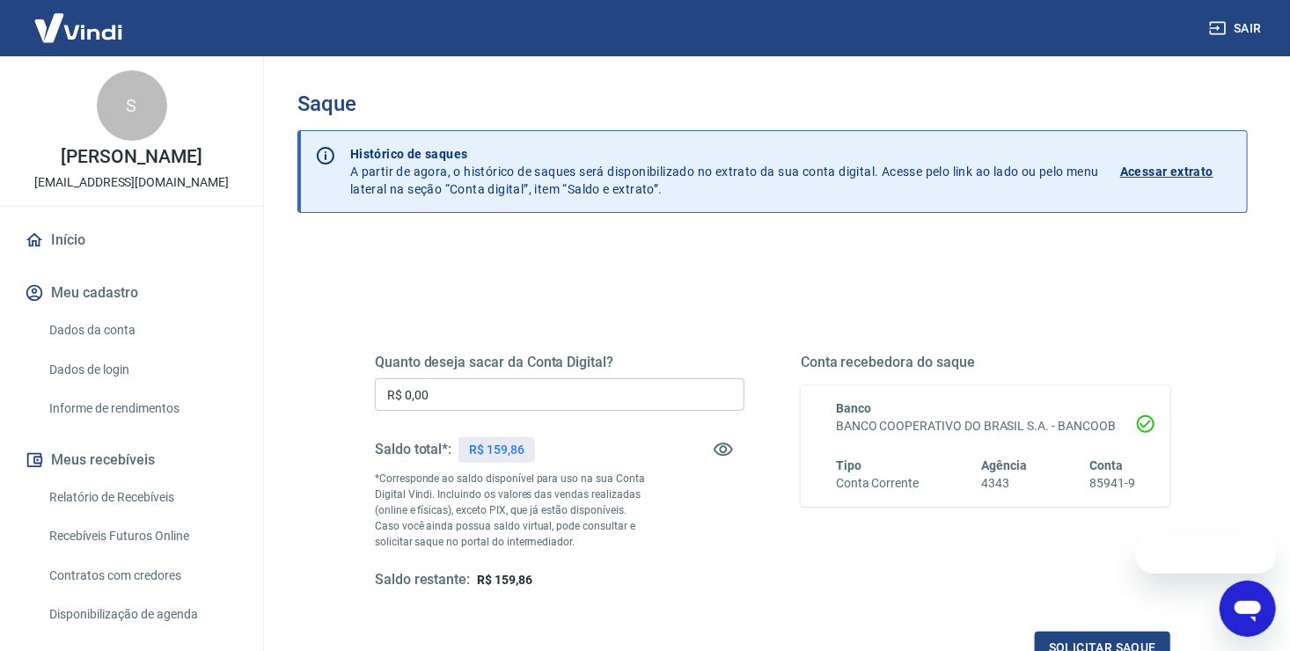  Describe the element at coordinates (131, 240) in the screenshot. I see `a: Início` at that location.